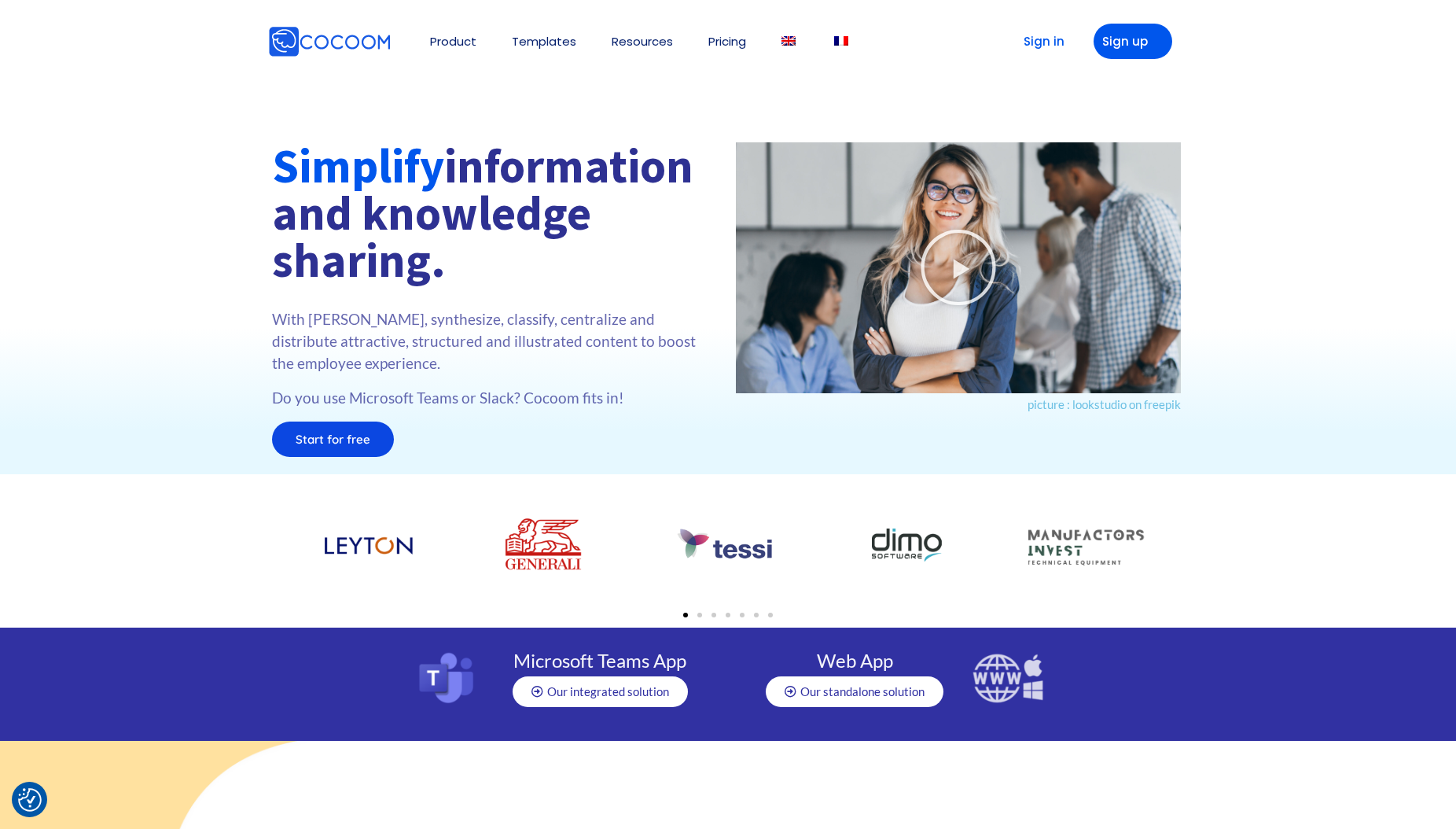 Image resolution: width=1456 pixels, height=829 pixels. I want to click on span: Go to slide 7, so click(770, 615).